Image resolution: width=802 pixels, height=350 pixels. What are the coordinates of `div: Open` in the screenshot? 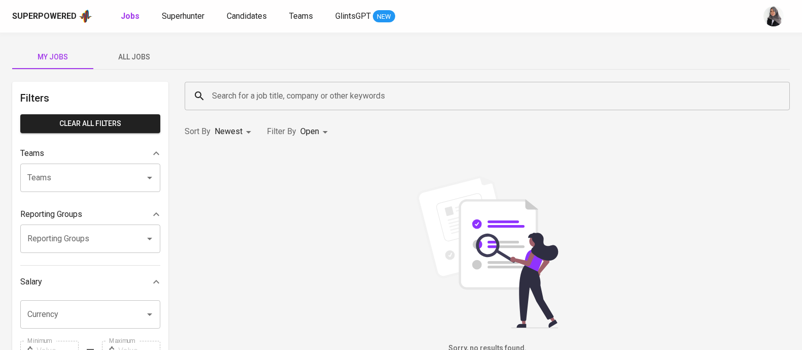 It's located at (316, 131).